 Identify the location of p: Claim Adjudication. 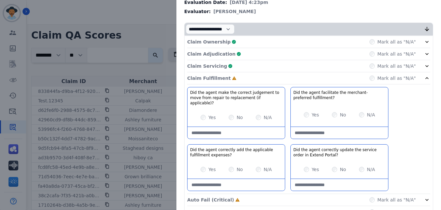
(212, 54).